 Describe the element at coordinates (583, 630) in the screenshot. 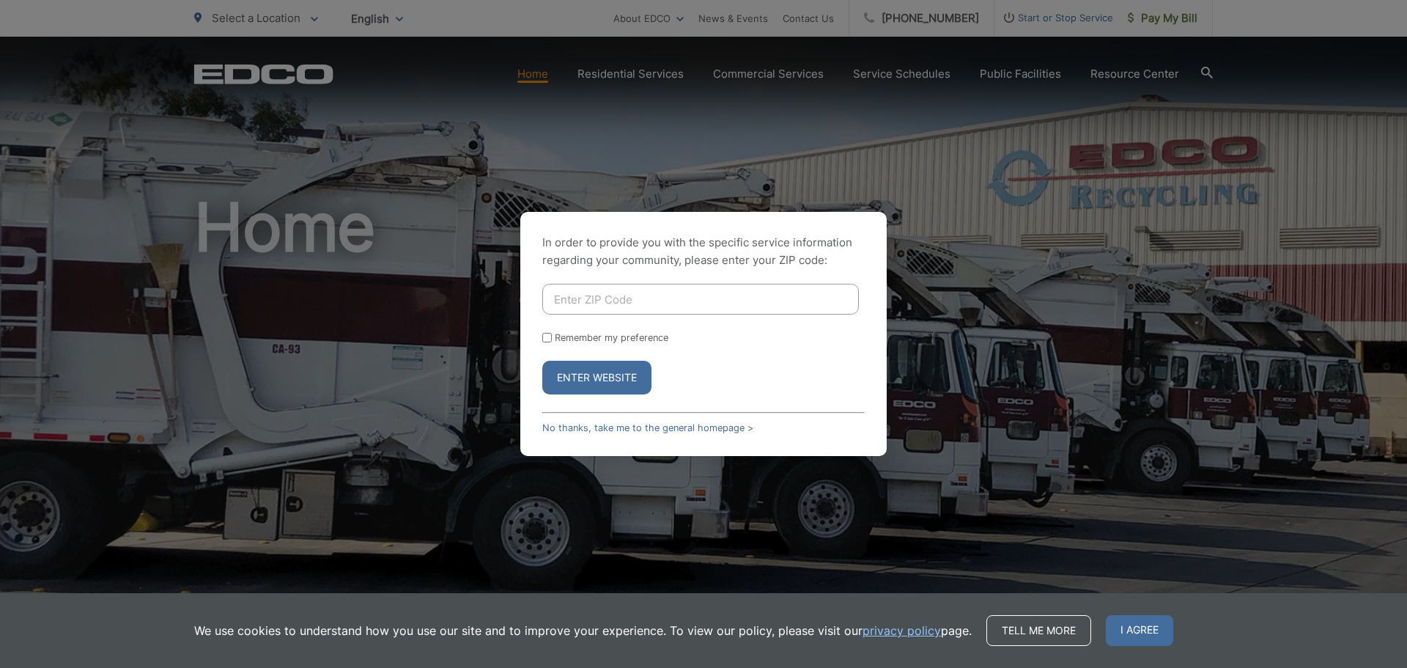

I see `p: We use cookies to understand how you use our site and to improve your experience. To view our pol...` at that location.